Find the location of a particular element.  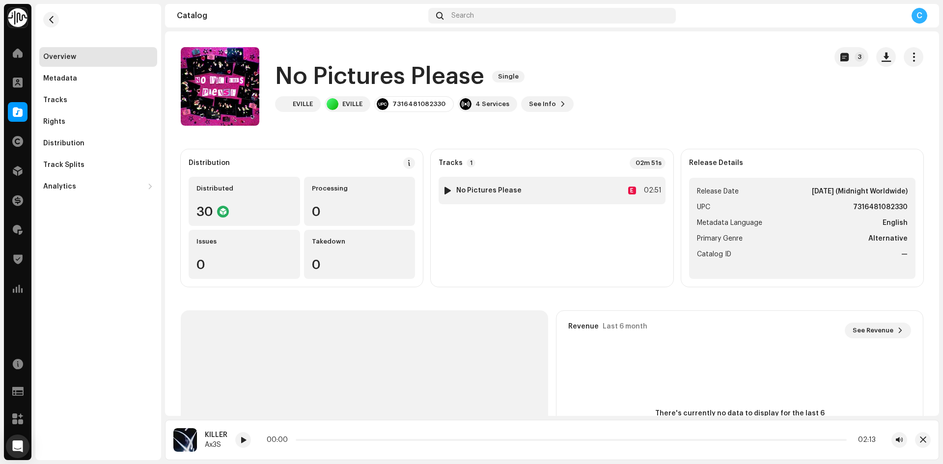

re-m-nav-item: Distribution is located at coordinates (98, 143).